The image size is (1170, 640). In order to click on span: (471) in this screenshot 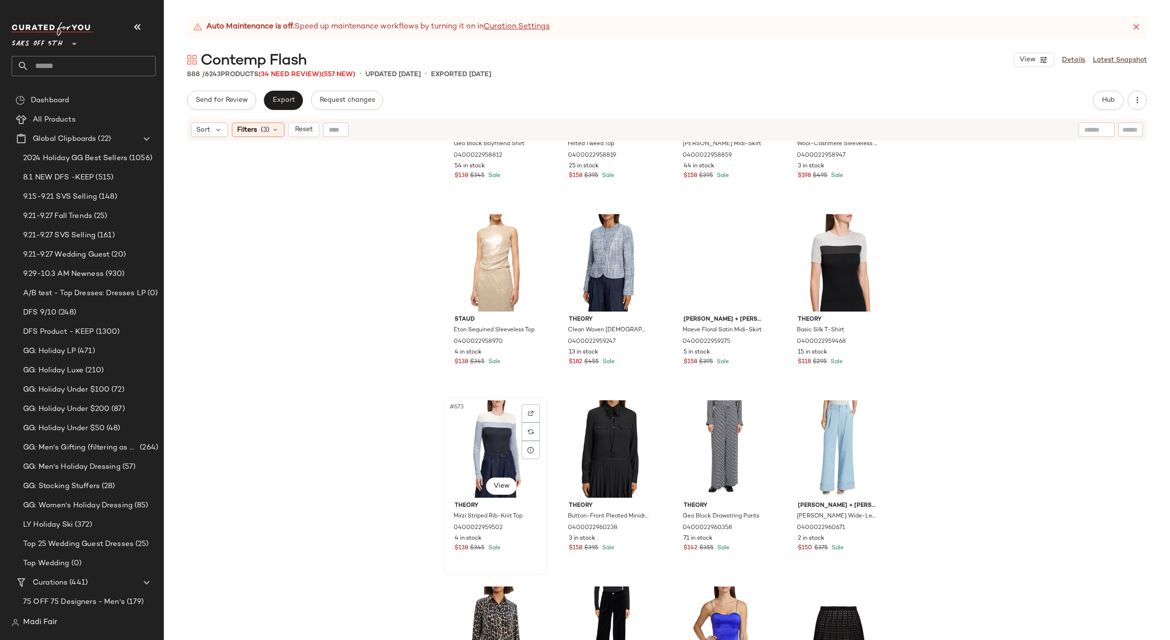, I will do `click(85, 351)`.